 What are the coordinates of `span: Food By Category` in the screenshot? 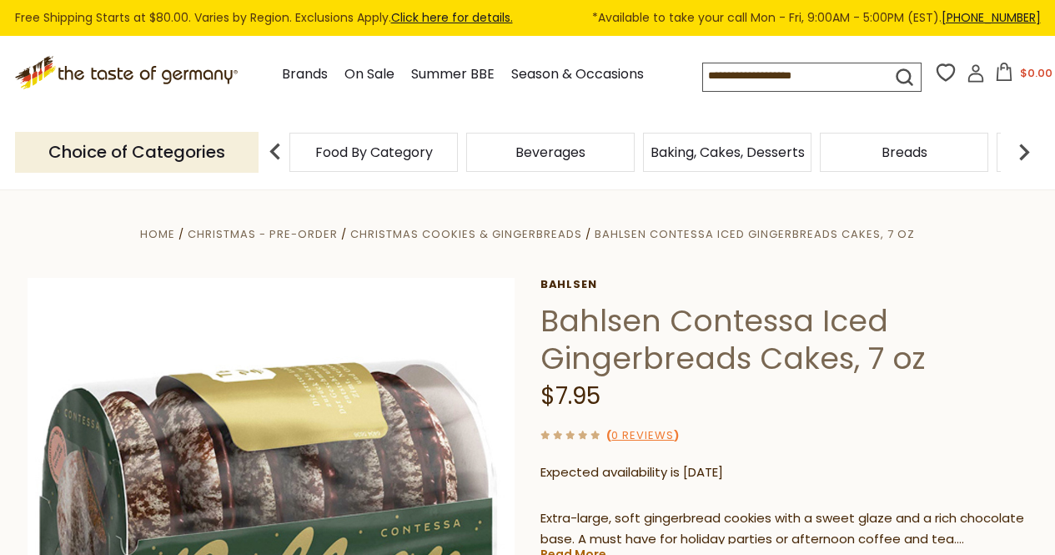 It's located at (374, 152).